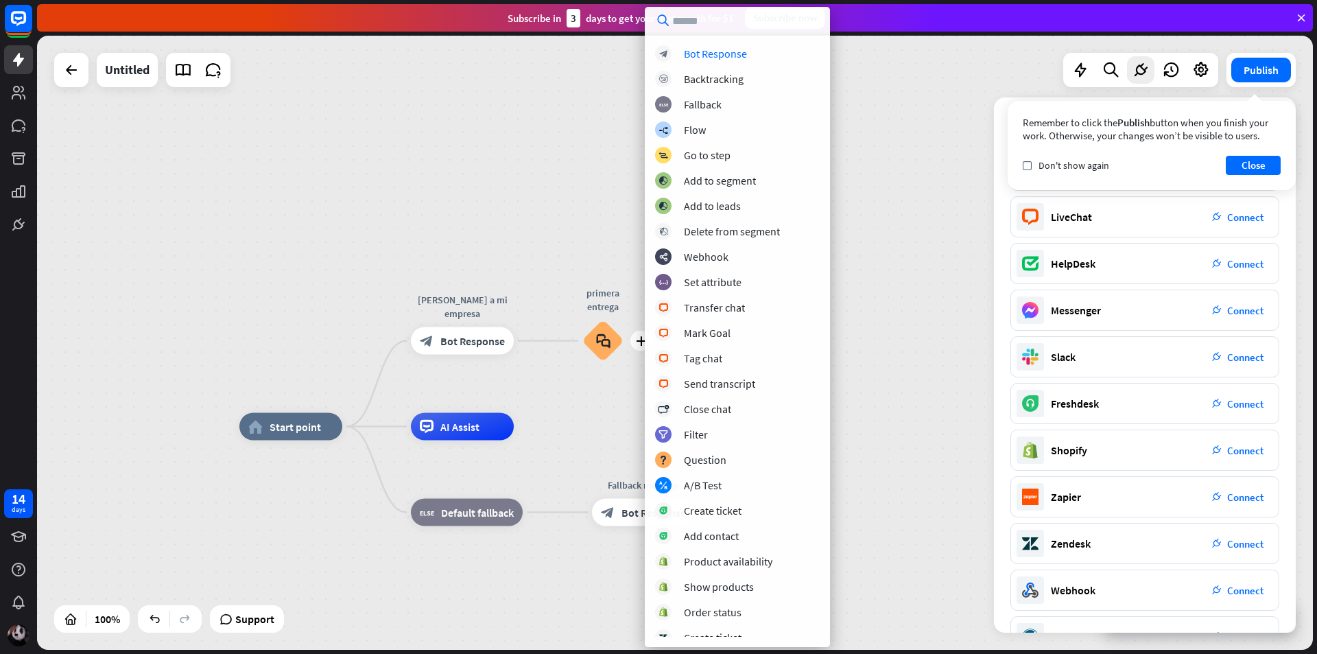 This screenshot has width=1317, height=654. What do you see at coordinates (1073, 263) in the screenshot?
I see `div: HelpDesk` at bounding box center [1073, 263].